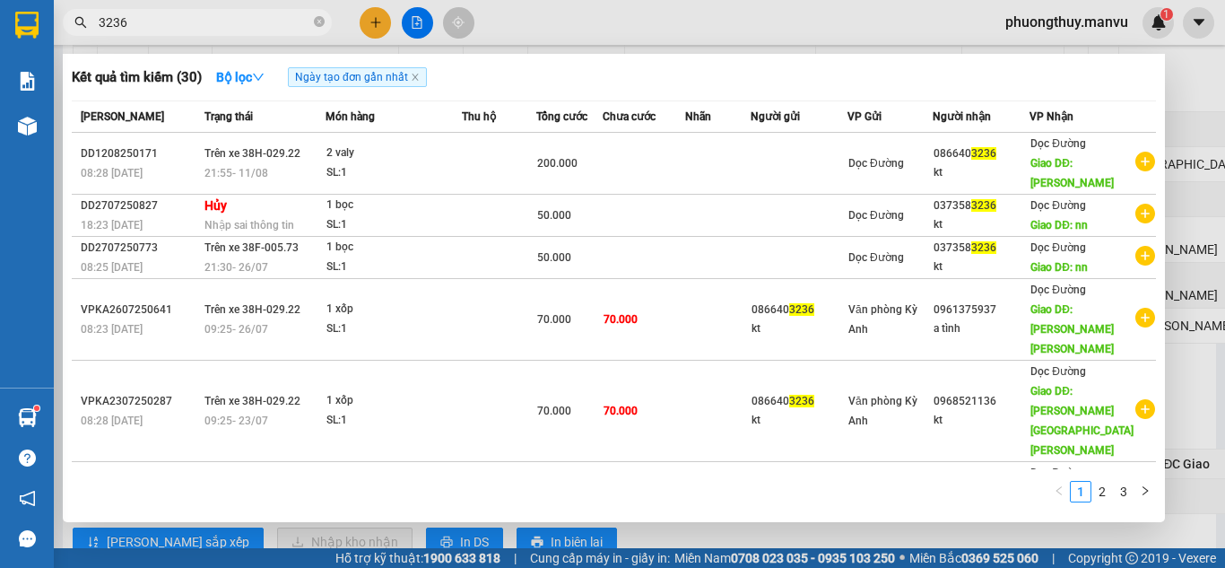  What do you see at coordinates (1102, 492) in the screenshot?
I see `a: 2` at bounding box center [1102, 492].